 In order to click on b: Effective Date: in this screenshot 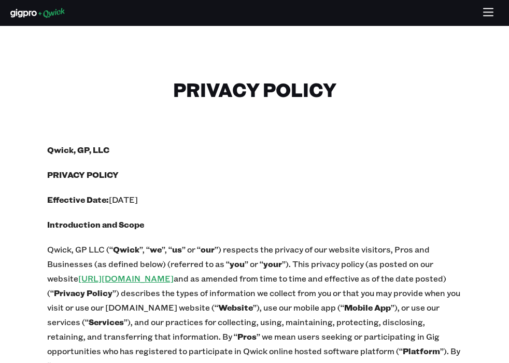, I will do `click(78, 199)`.